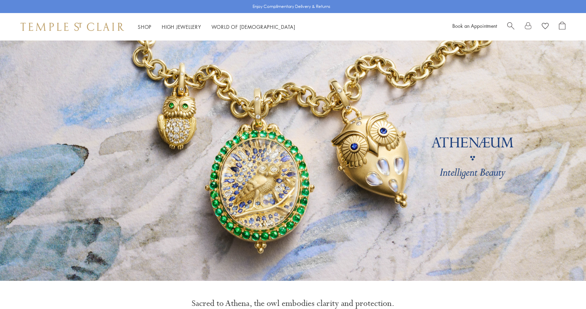 The image size is (586, 309). Describe the element at coordinates (562, 27) in the screenshot. I see `a: Open Shopping Bag` at that location.